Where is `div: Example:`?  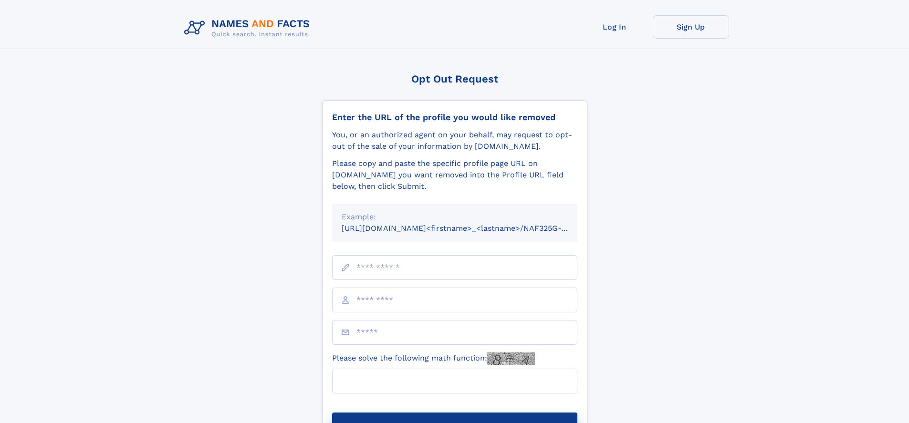
div: Example: is located at coordinates (455, 217).